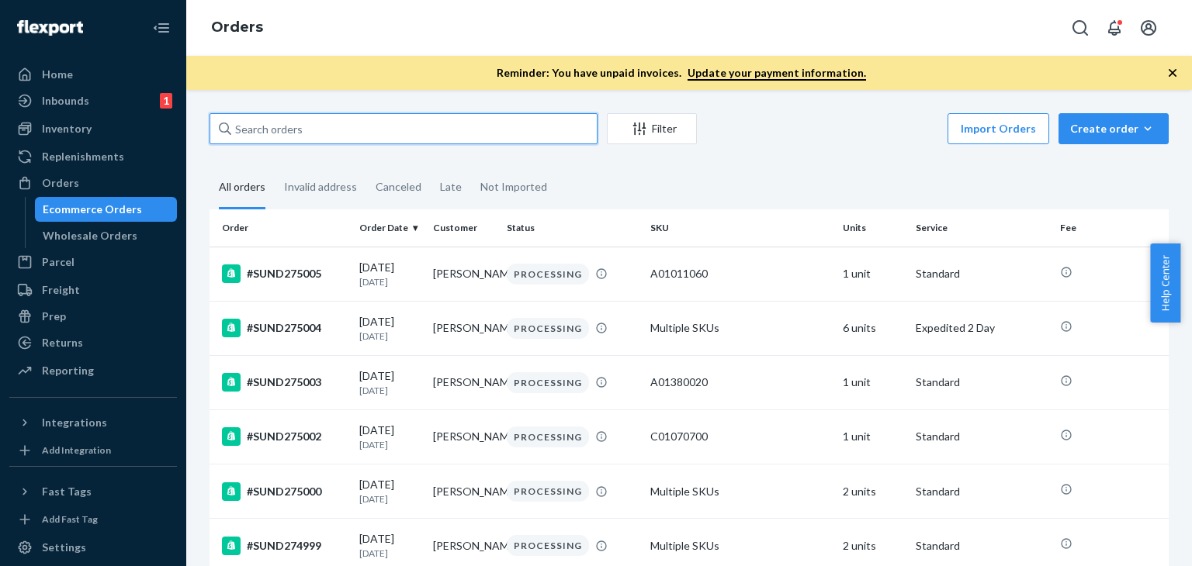 Image resolution: width=1192 pixels, height=566 pixels. What do you see at coordinates (284, 437) in the screenshot?
I see `div: #SUND275002` at bounding box center [284, 437].